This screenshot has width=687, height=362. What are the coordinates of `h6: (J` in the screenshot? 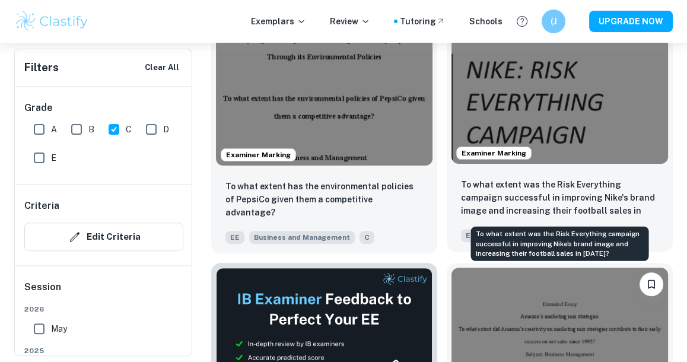 It's located at (553, 21).